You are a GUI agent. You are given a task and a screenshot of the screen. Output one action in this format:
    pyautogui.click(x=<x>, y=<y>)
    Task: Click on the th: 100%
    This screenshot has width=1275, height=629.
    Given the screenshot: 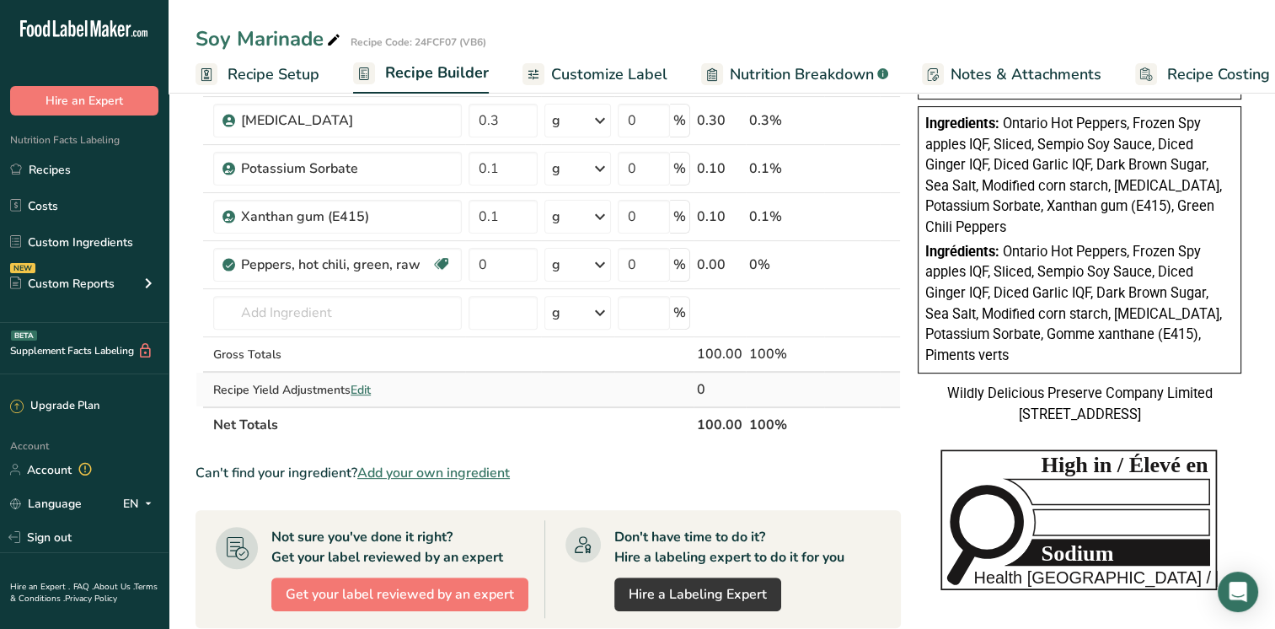 What is the action you would take?
    pyautogui.click(x=785, y=424)
    